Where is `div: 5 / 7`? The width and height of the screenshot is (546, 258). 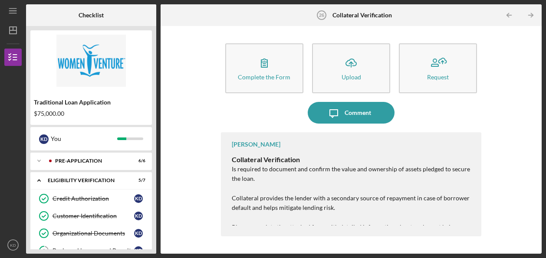
div: 5 / 7 is located at coordinates (138, 181).